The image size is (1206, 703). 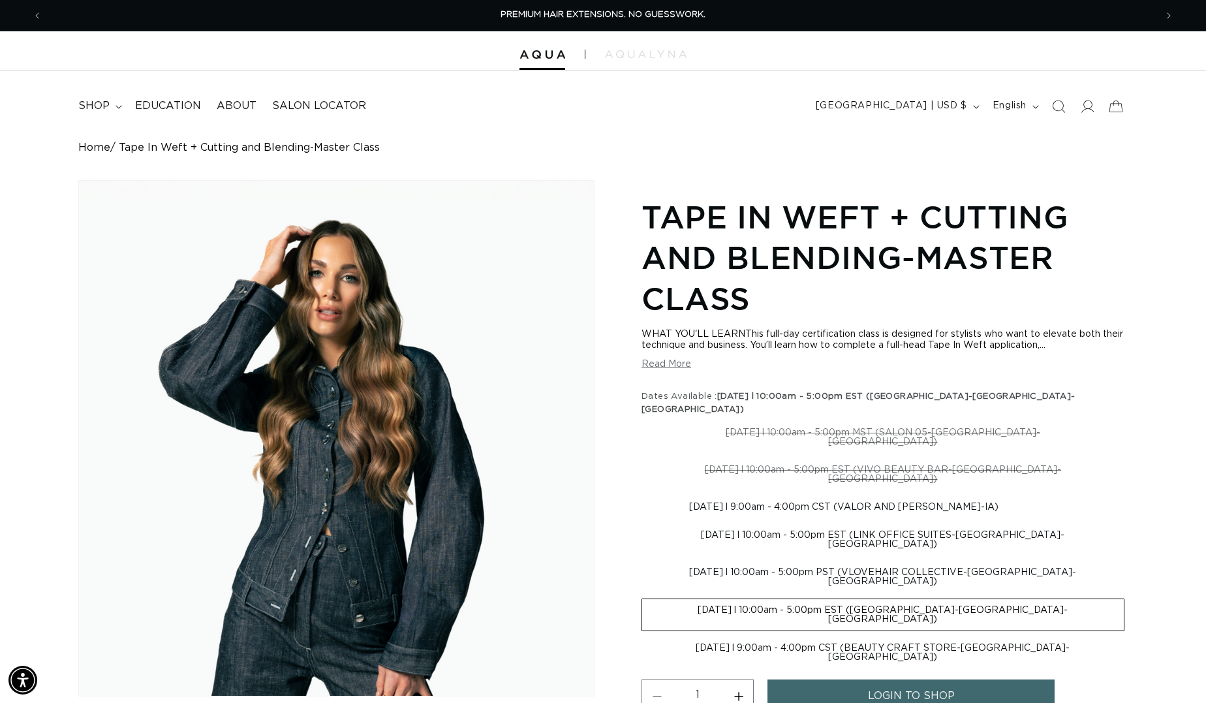 What do you see at coordinates (94, 106) in the screenshot?
I see `span: shop` at bounding box center [94, 106].